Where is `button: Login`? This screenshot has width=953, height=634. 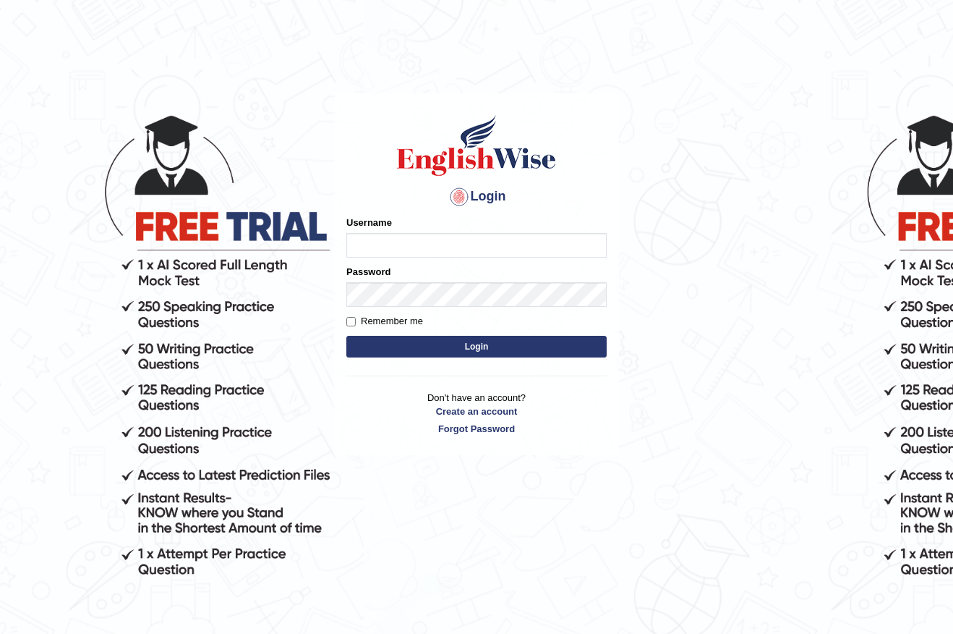 button: Login is located at coordinates (477, 346).